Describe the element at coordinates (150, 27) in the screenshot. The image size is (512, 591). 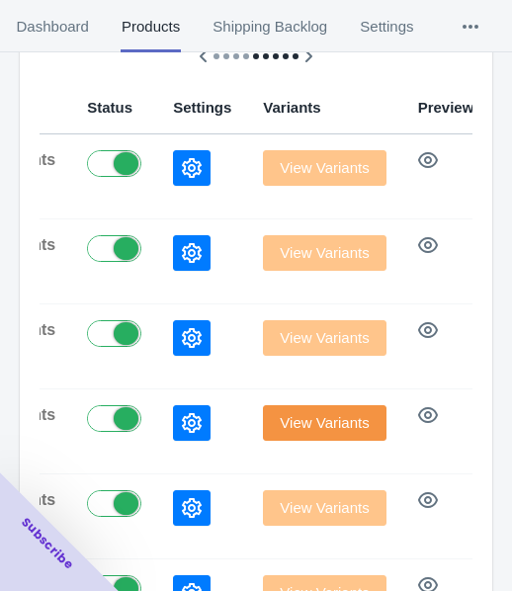
I see `span: Products` at that location.